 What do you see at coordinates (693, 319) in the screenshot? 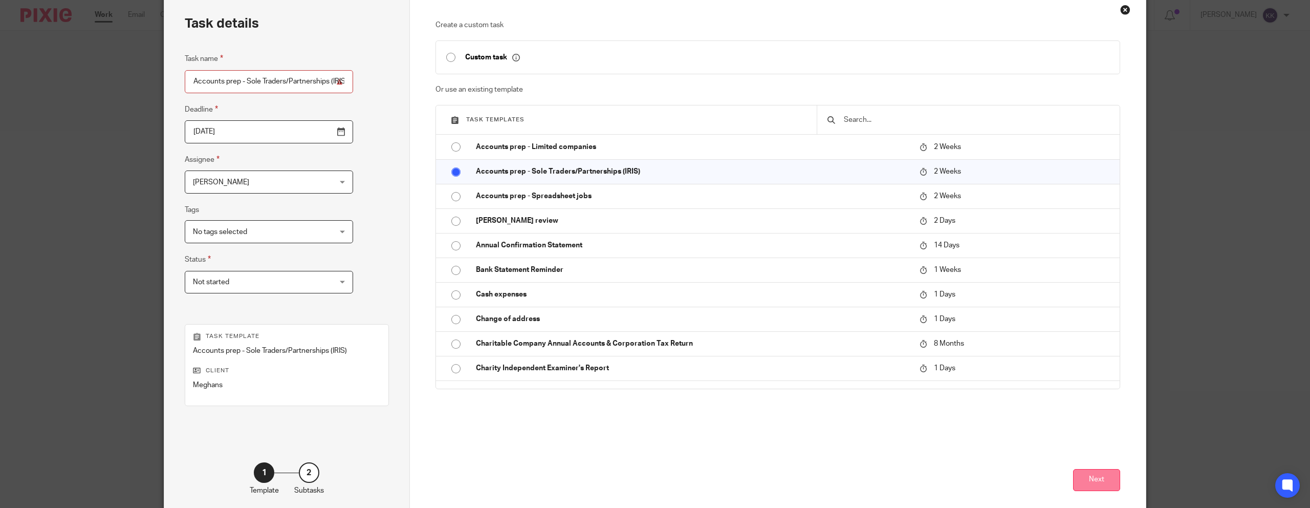
I see `p: Change of address` at bounding box center [693, 319].